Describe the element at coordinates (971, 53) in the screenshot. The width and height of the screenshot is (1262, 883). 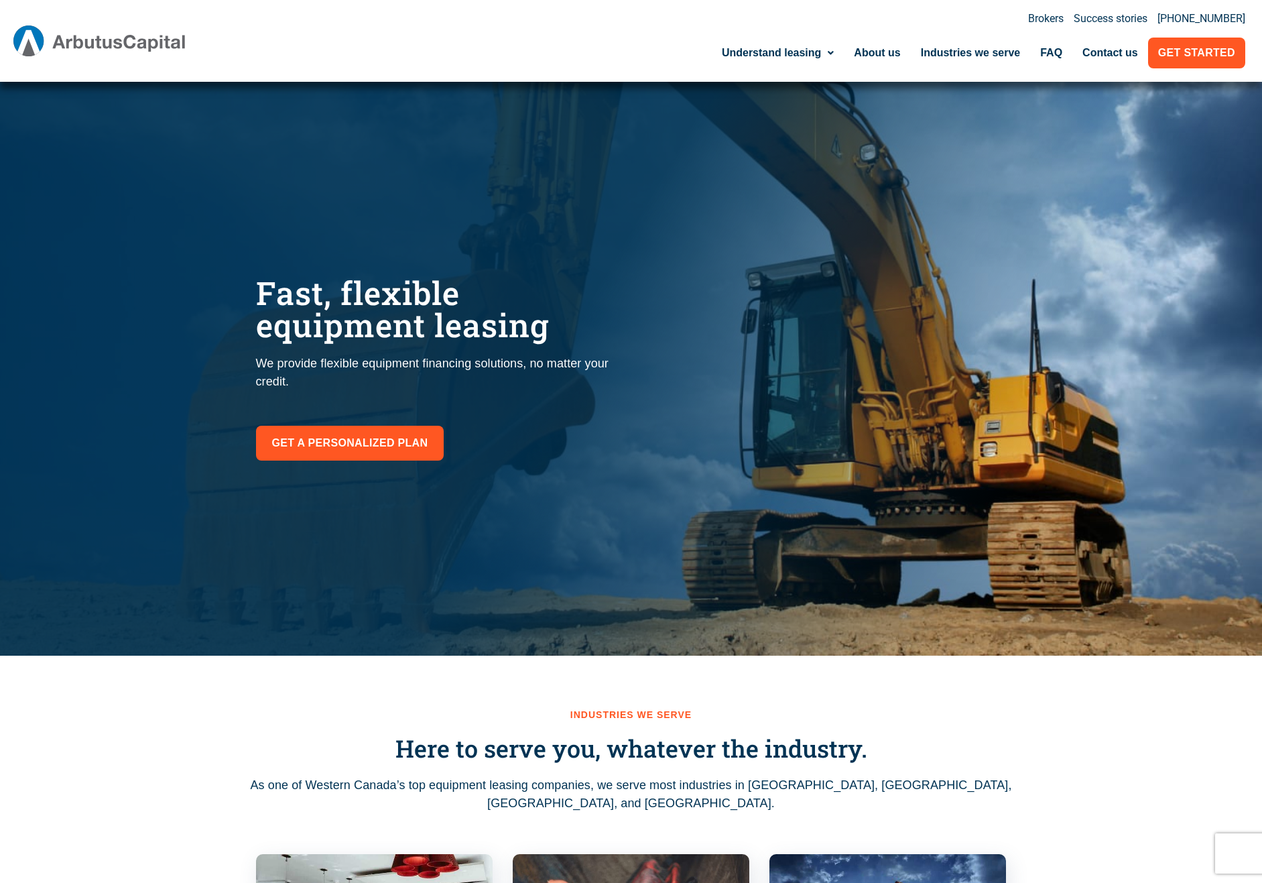
I see `a: Industries we serve` at that location.